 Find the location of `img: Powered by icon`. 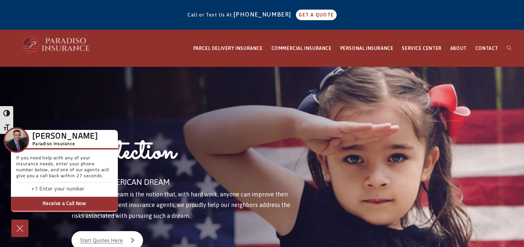

img: Powered by icon is located at coordinates (92, 215).